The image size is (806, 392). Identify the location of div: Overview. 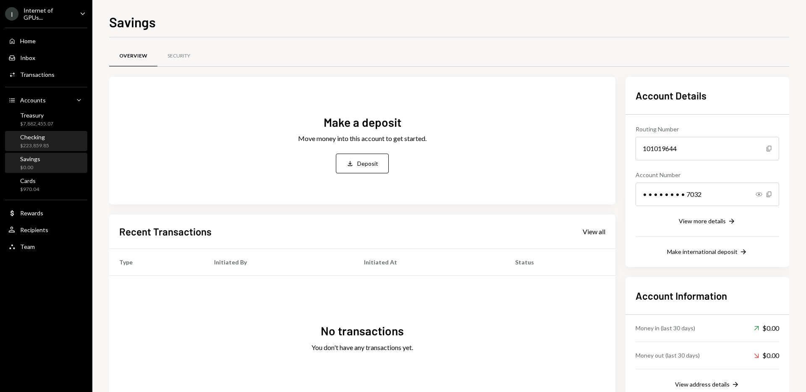
(133, 56).